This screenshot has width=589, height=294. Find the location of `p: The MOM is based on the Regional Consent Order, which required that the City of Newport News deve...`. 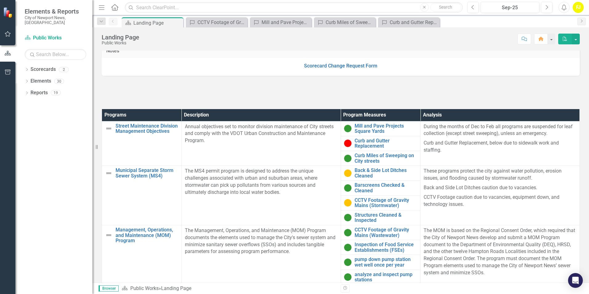

p: The MOM is based on the Regional Consent Order, which required that the City of Newport News deve... is located at coordinates (500, 252).